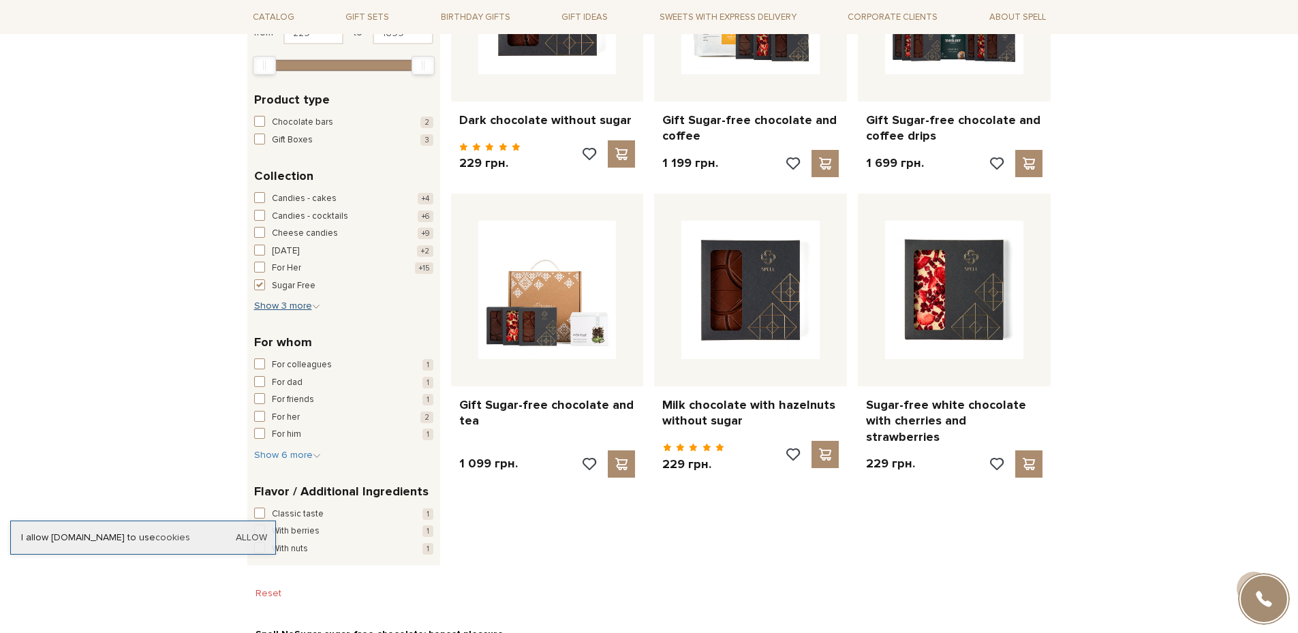 This screenshot has width=1298, height=633. Describe the element at coordinates (285, 418) in the screenshot. I see `span: For her` at that location.